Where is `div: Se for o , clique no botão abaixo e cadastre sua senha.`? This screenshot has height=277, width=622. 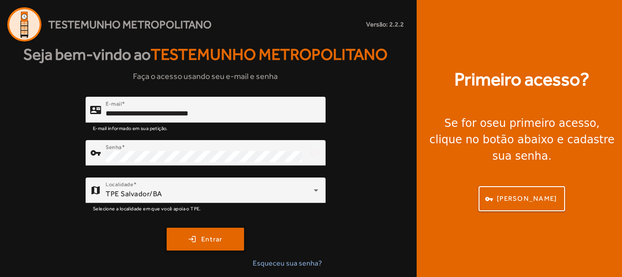 div: Se for o , clique no botão abaixo e cadastre sua senha. is located at coordinates (522, 139).